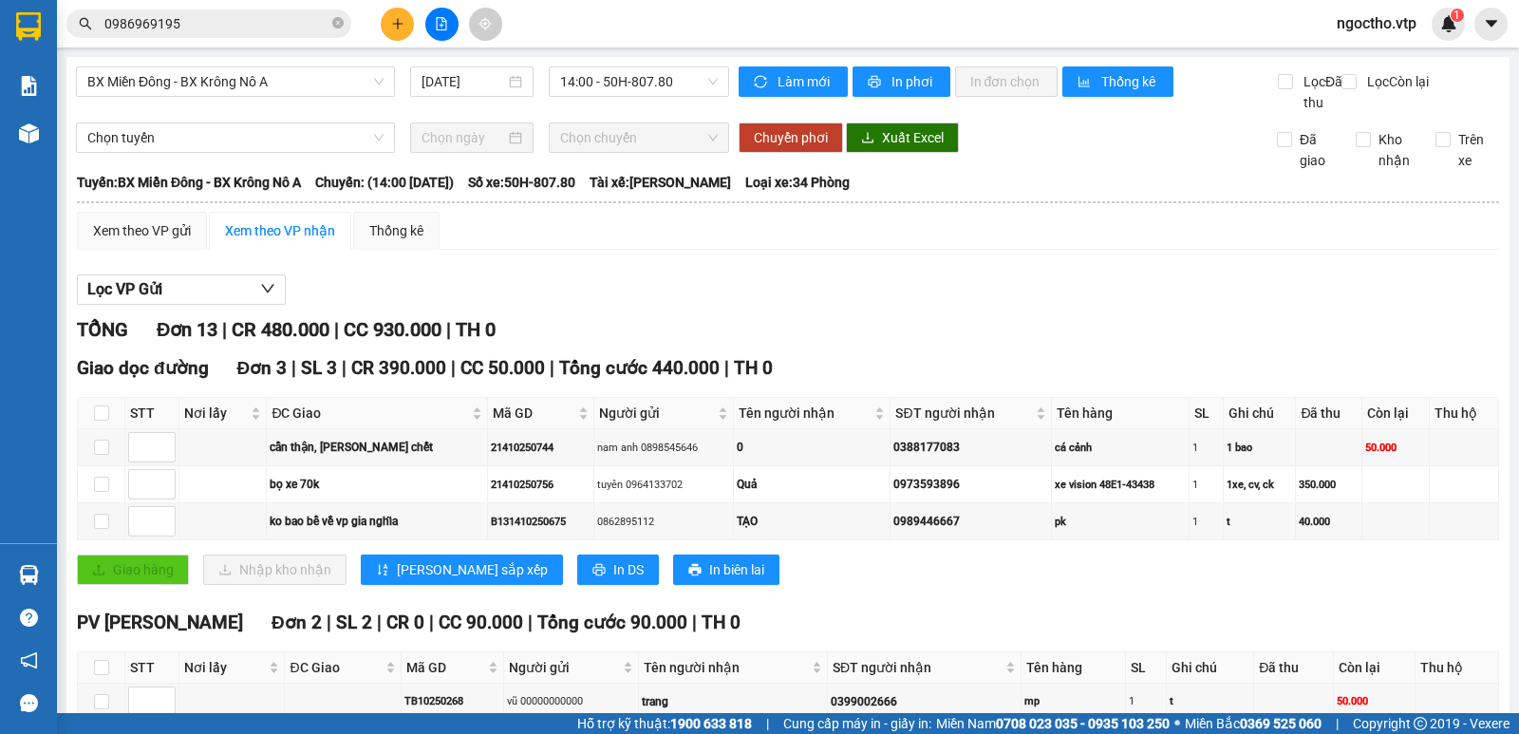 The image size is (1519, 734). I want to click on span: caret-down, so click(1491, 24).